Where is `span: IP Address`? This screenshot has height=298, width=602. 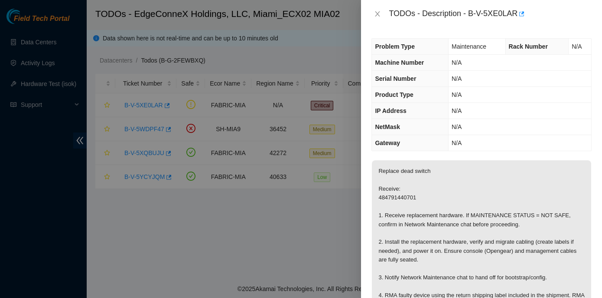 span: IP Address is located at coordinates (391, 111).